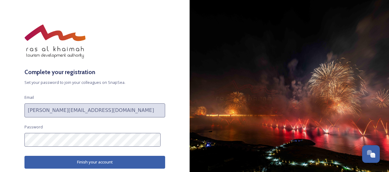 This screenshot has width=389, height=172. I want to click on h3: Complete your registration, so click(95, 72).